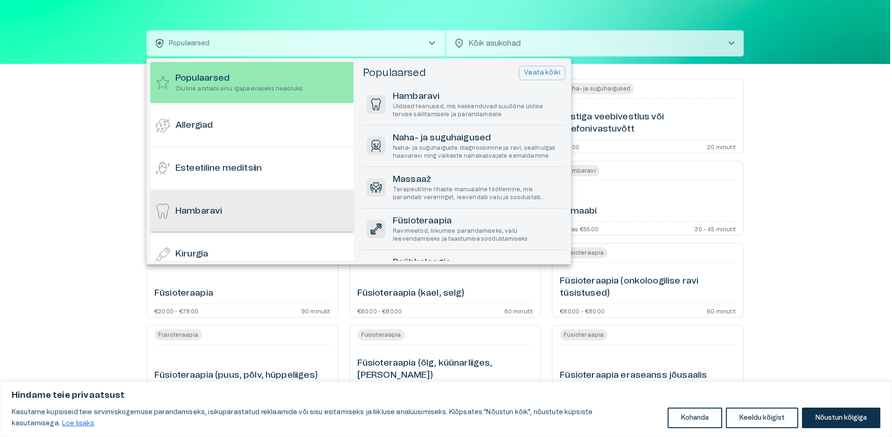 This screenshot has width=892, height=437. I want to click on a: Loe lisaks, so click(78, 423).